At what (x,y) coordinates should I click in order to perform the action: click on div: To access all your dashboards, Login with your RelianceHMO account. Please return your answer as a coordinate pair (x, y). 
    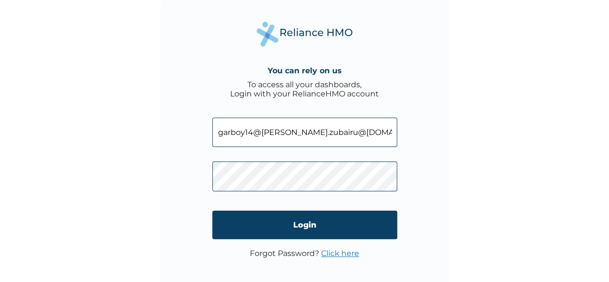
    Looking at the image, I should click on (304, 89).